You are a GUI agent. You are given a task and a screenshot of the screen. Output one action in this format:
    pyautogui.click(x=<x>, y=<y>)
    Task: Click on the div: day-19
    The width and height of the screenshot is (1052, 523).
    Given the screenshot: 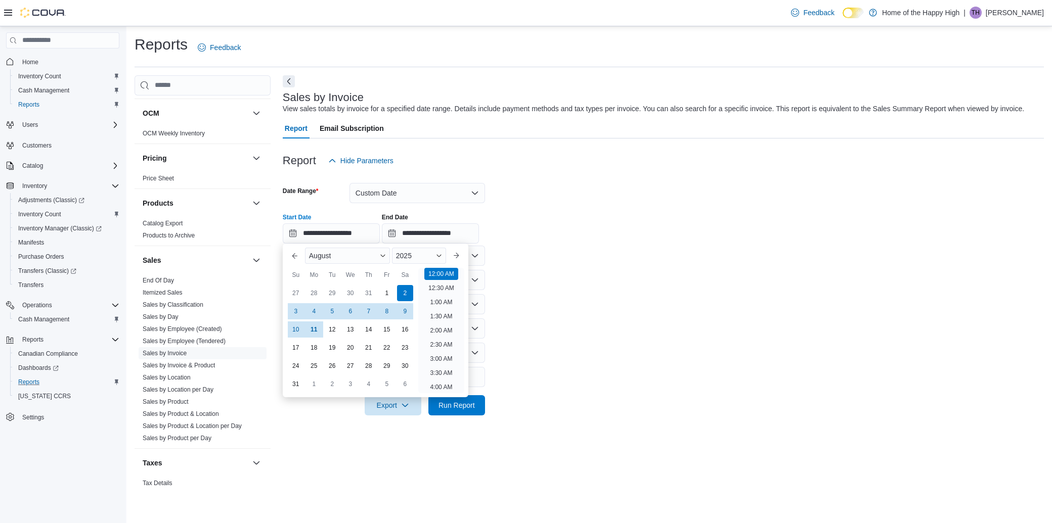 What is the action you would take?
    pyautogui.click(x=332, y=348)
    